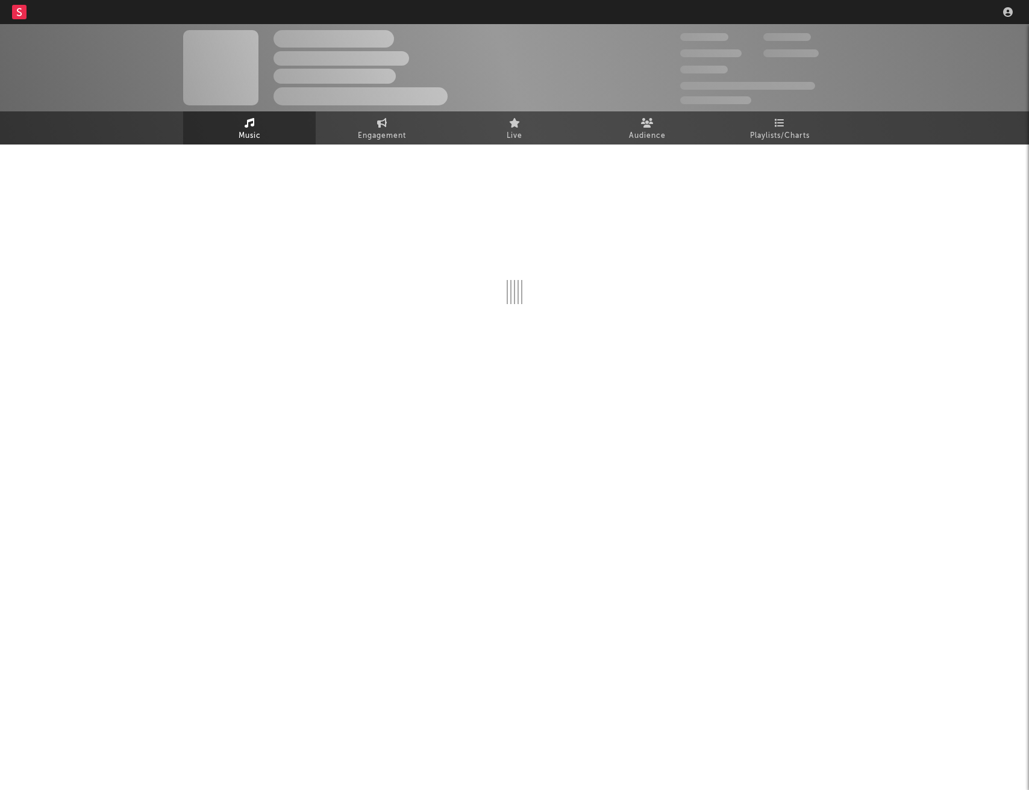 The height and width of the screenshot is (790, 1029). What do you see at coordinates (747, 86) in the screenshot?
I see `span: 50,000,000 Monthly Listeners` at bounding box center [747, 86].